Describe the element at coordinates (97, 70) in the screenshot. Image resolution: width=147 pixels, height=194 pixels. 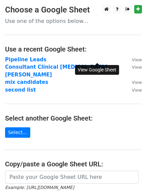
I see `div: View Google Sheet` at that location.